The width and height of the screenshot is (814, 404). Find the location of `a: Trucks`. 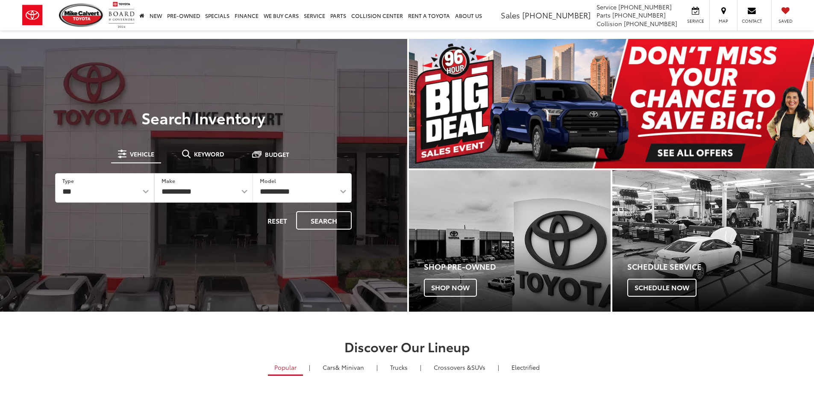

a: Trucks is located at coordinates (399, 367).